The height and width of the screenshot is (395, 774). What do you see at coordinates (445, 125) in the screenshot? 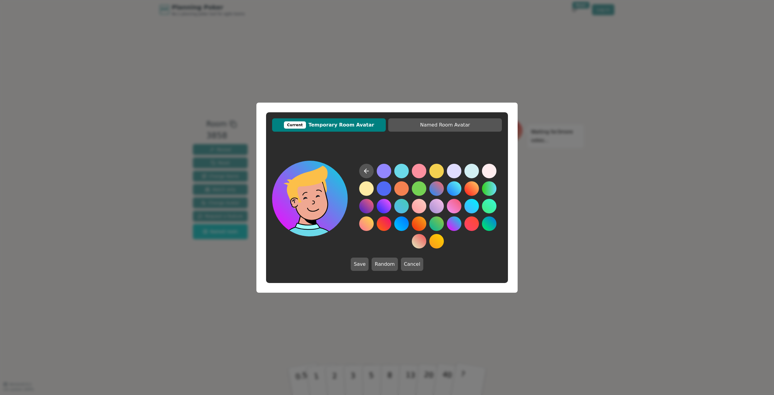
I see `span: Named Room Avatar` at bounding box center [445, 125].